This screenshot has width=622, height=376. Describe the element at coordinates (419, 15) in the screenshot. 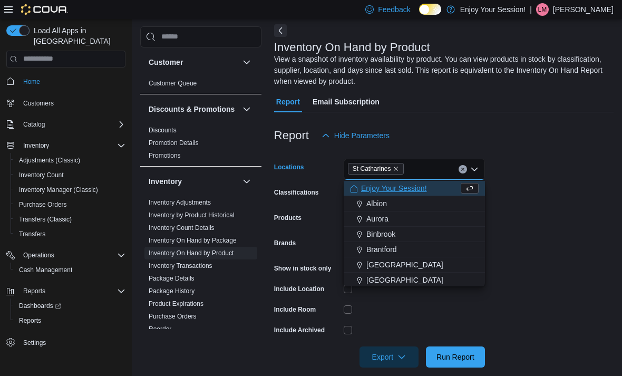

I see `span: Dark Mode` at that location.